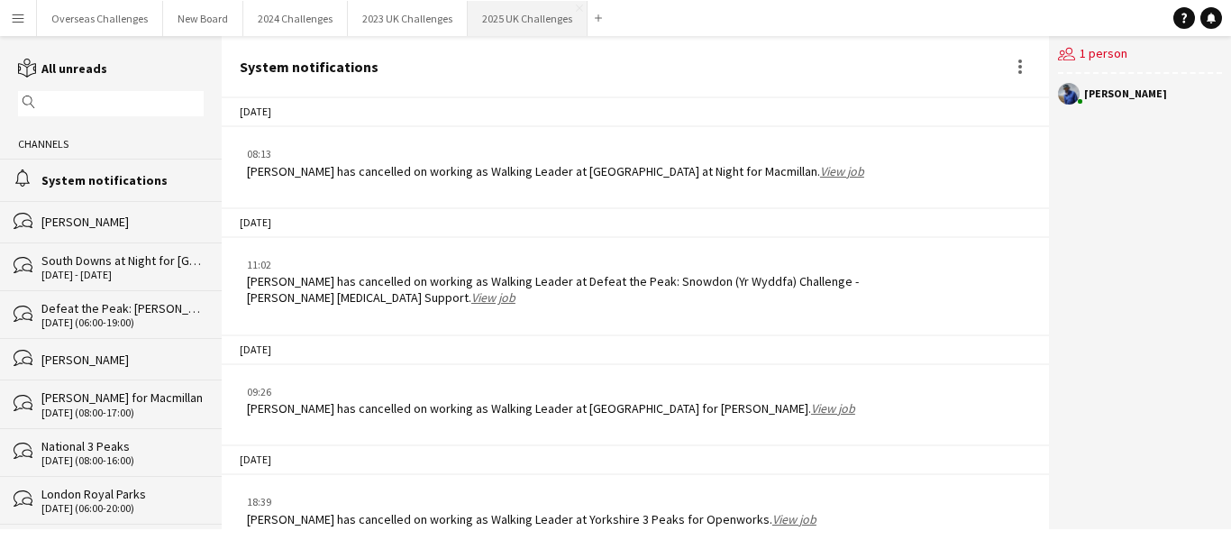 The width and height of the screenshot is (1231, 540). I want to click on div: 09:26, so click(551, 392).